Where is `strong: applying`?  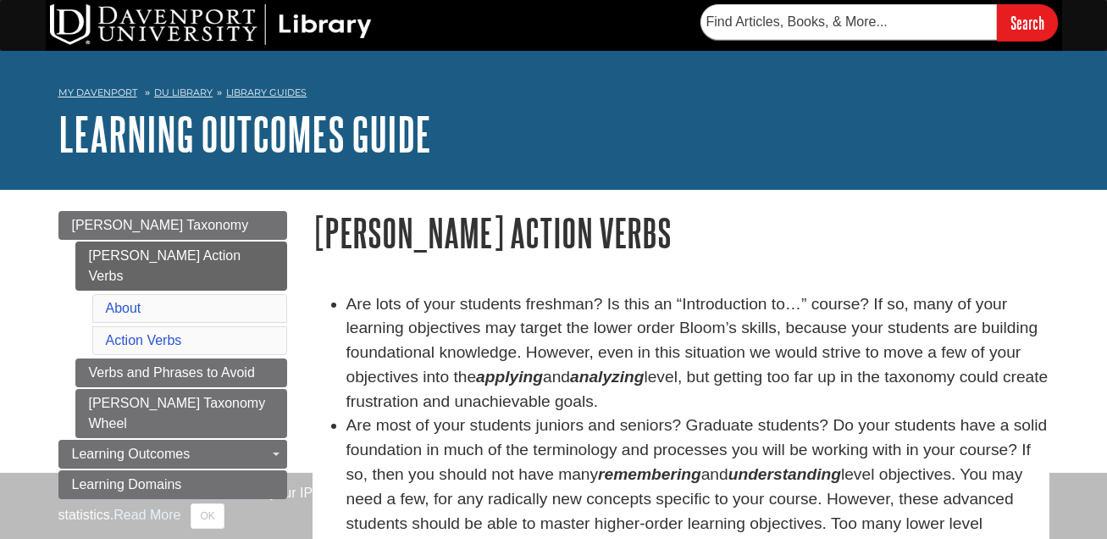
strong: applying is located at coordinates (509, 376).